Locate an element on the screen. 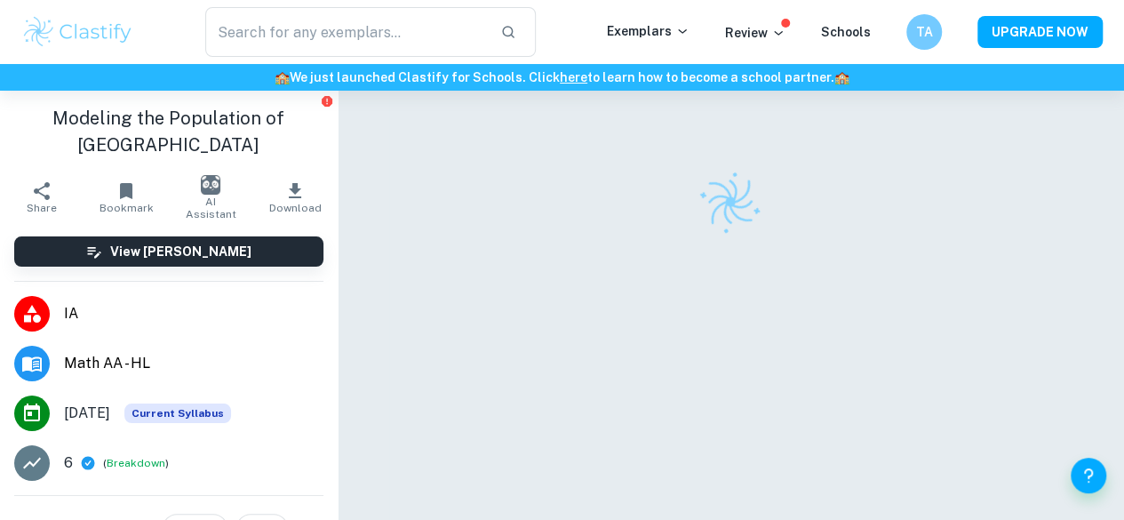  button: Report issue is located at coordinates (327, 100).